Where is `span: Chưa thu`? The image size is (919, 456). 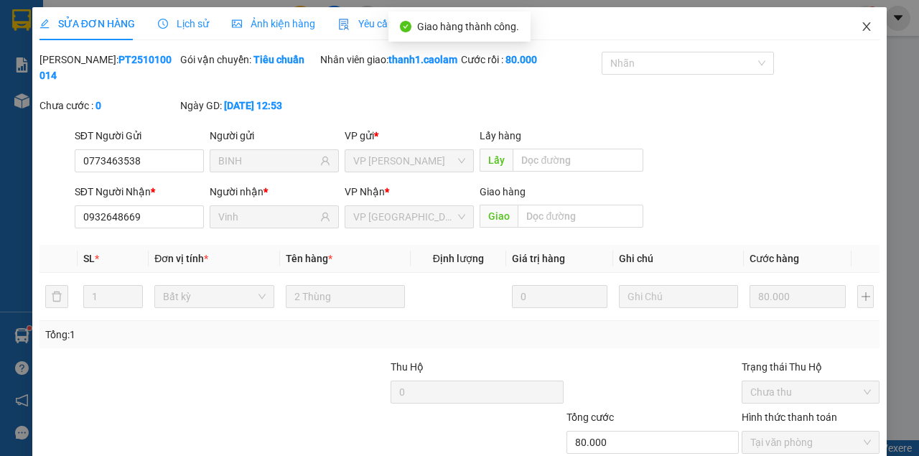
span: Chưa thu is located at coordinates (810, 392).